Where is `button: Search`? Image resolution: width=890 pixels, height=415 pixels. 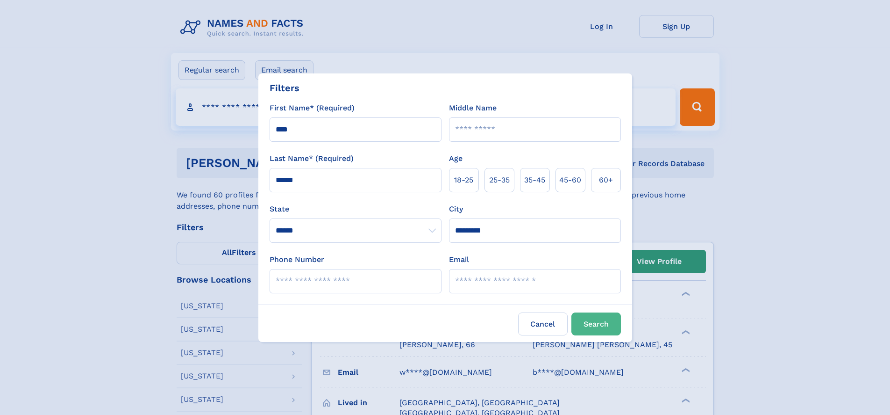
button: Search is located at coordinates (596, 323).